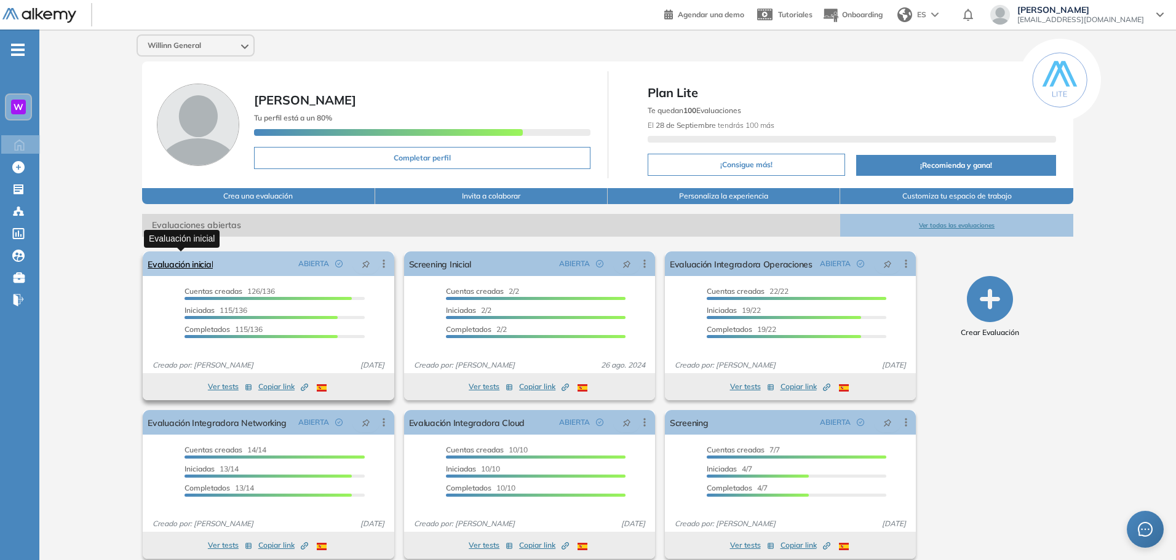  I want to click on span: Tutoriales, so click(795, 14).